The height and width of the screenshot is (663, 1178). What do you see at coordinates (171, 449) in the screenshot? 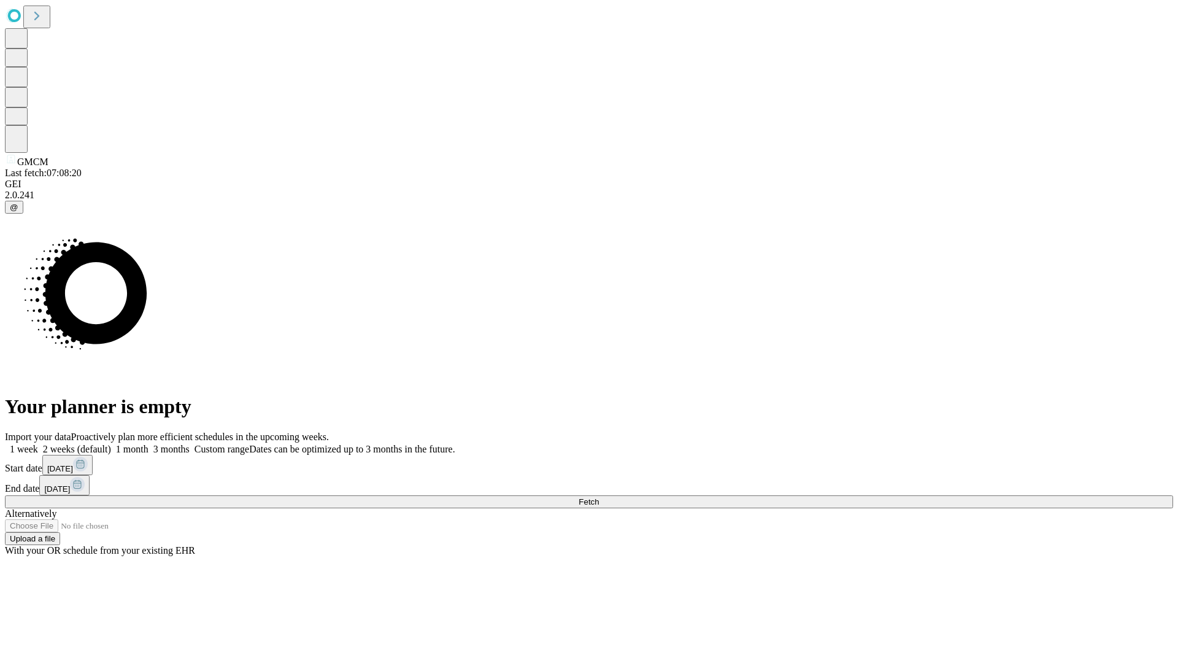
I see `span: 3 months` at bounding box center [171, 449].